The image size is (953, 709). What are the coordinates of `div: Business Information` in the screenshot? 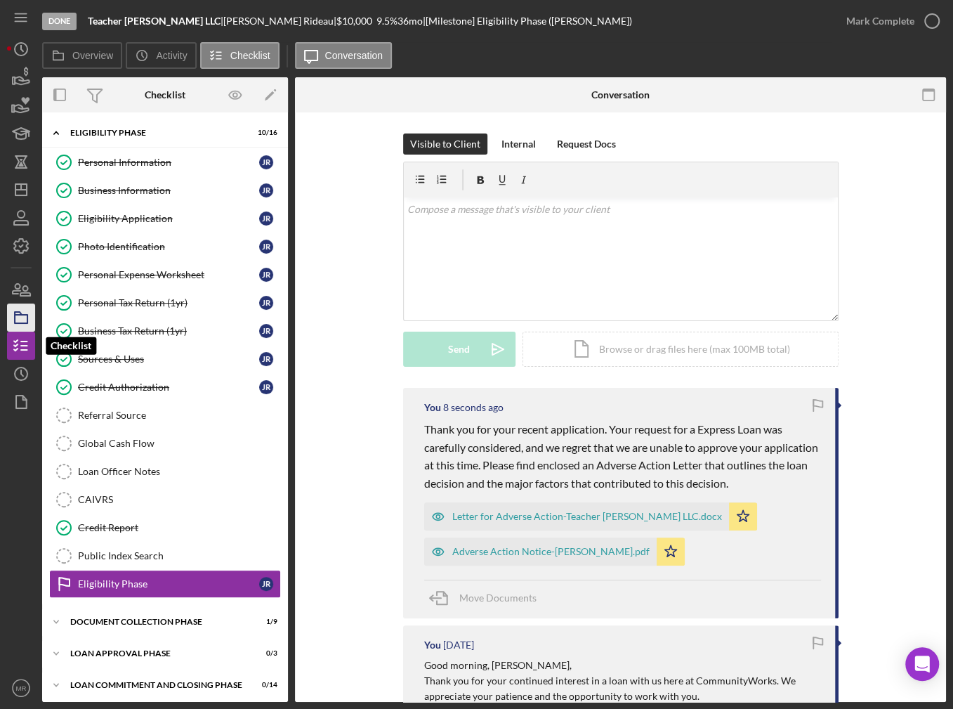 It's located at (169, 190).